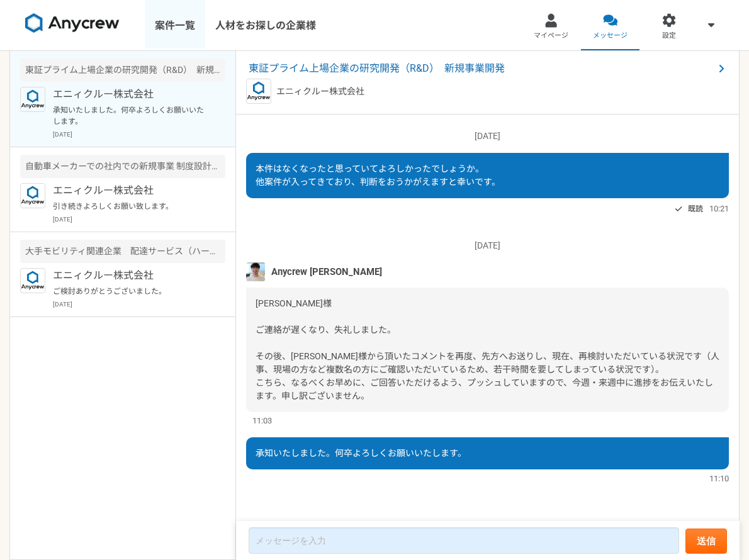  Describe the element at coordinates (718, 478) in the screenshot. I see `span: 11:10` at that location.